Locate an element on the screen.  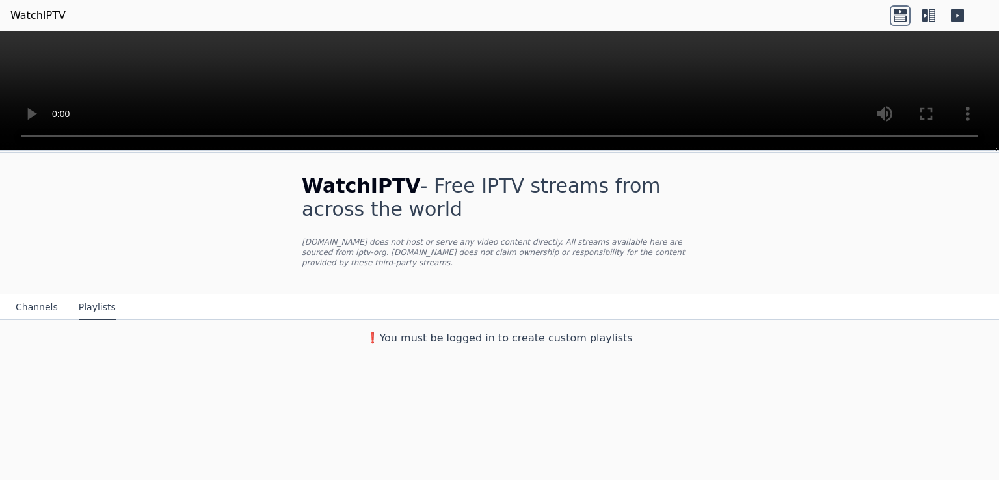
h3: ❗️You must be logged in to create custom playlists is located at coordinates (500, 338).